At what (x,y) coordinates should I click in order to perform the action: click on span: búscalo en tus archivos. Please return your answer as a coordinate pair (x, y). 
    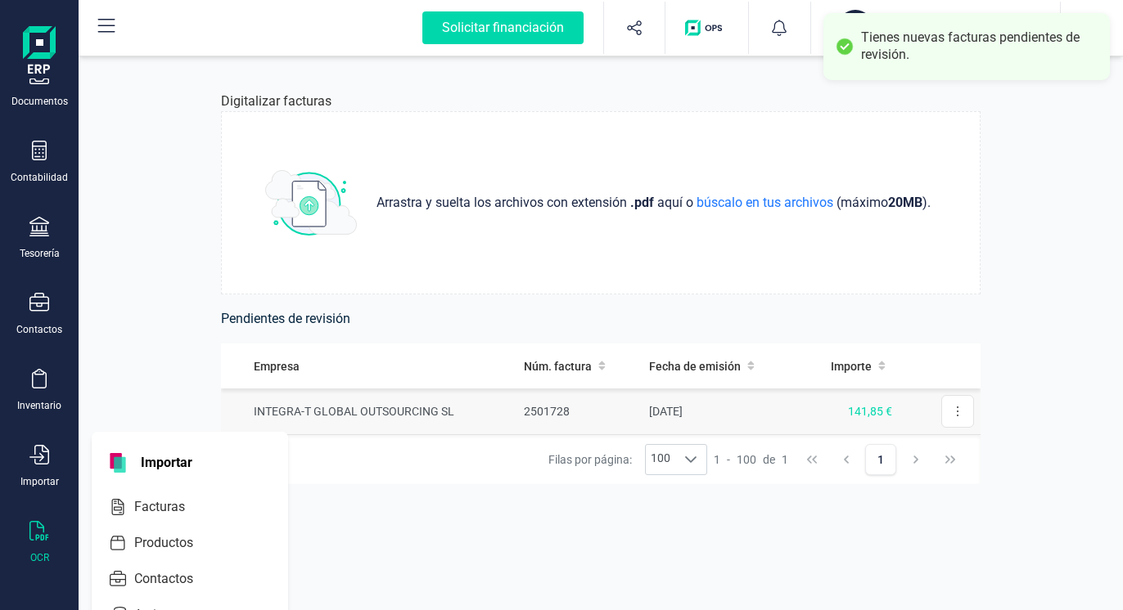
    Looking at the image, I should click on (764, 202).